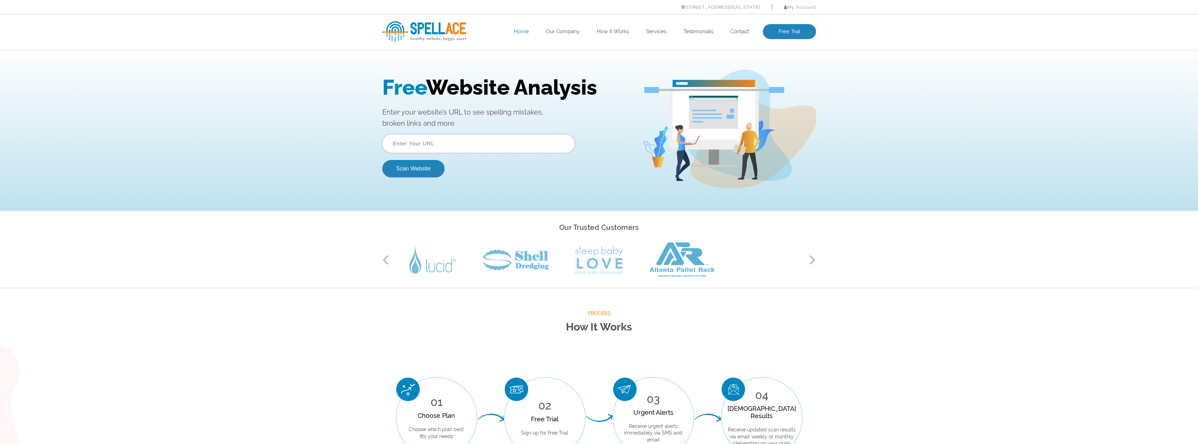  Describe the element at coordinates (624, 389) in the screenshot. I see `img: Urgent Alerts` at that location.